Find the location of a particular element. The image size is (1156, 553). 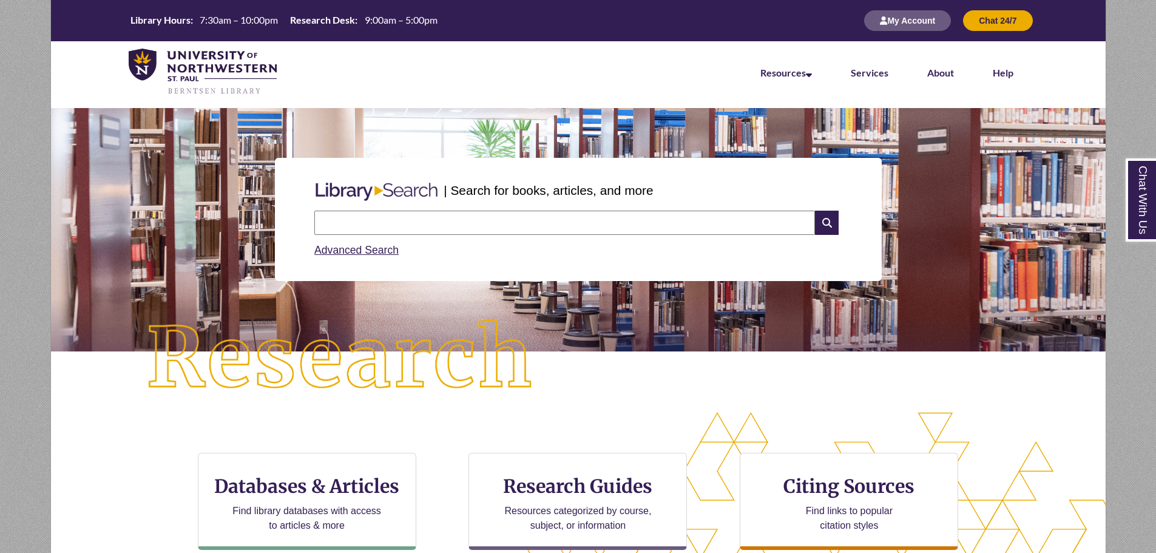

img: Research is located at coordinates (340, 359).